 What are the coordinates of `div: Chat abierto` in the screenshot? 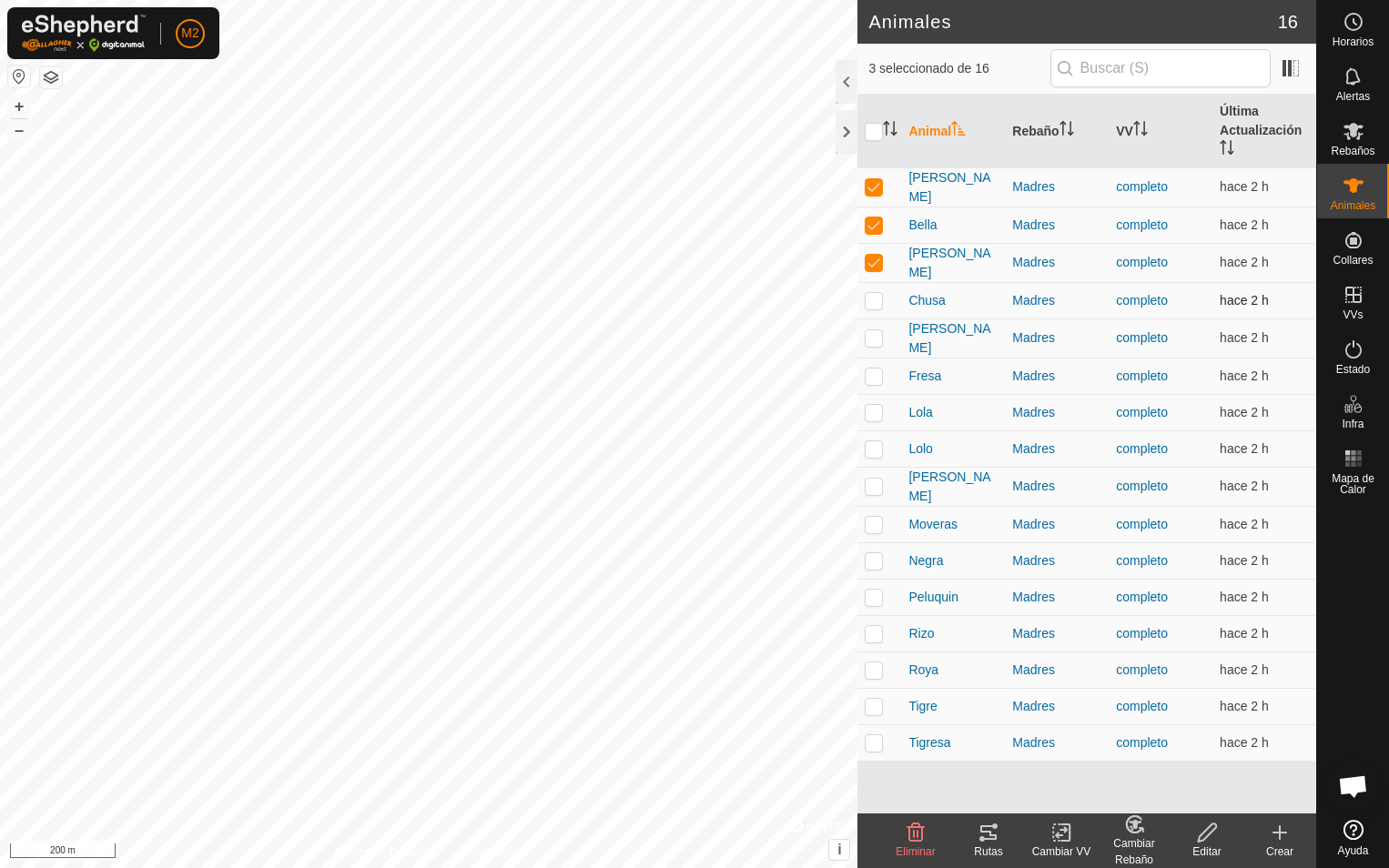 It's located at (1354, 786).